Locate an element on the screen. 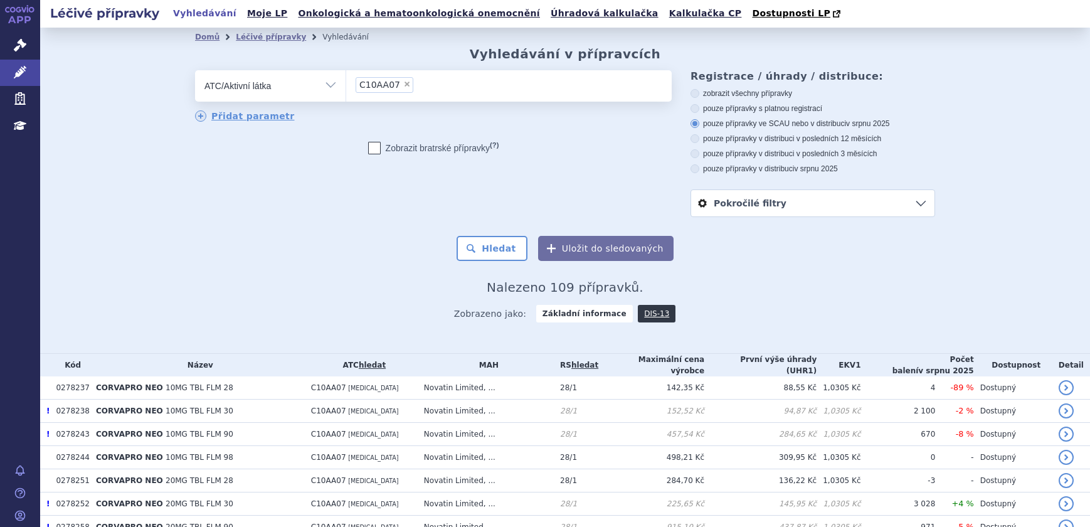 This screenshot has width=1090, height=527. td: 94,87 Kč is located at coordinates (760, 411).